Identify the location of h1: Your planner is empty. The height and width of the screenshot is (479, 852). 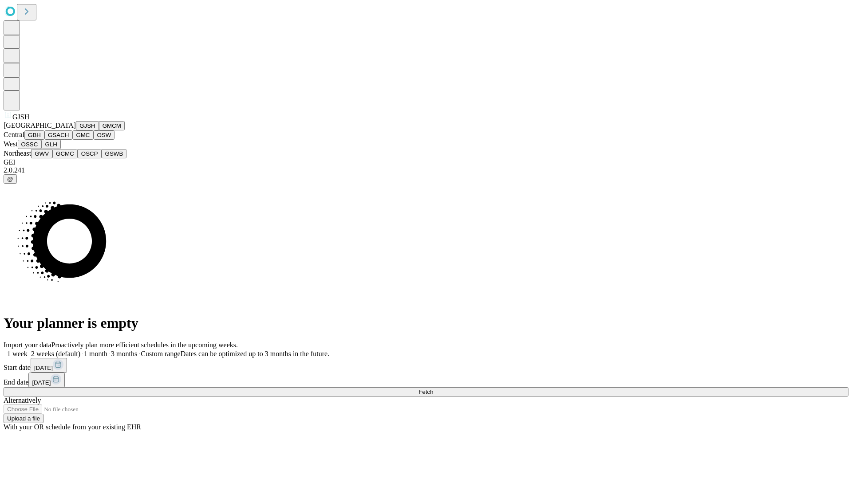
(426, 323).